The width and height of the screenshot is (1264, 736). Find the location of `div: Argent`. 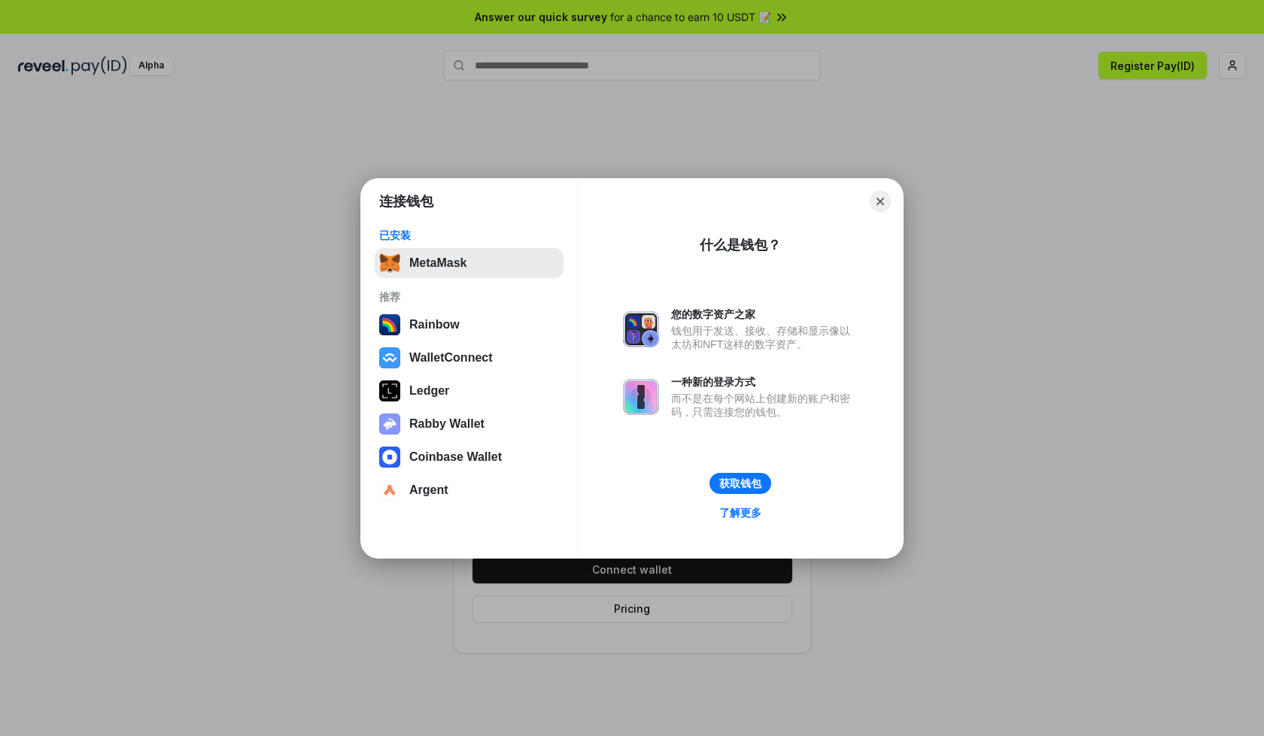

div: Argent is located at coordinates (429, 490).